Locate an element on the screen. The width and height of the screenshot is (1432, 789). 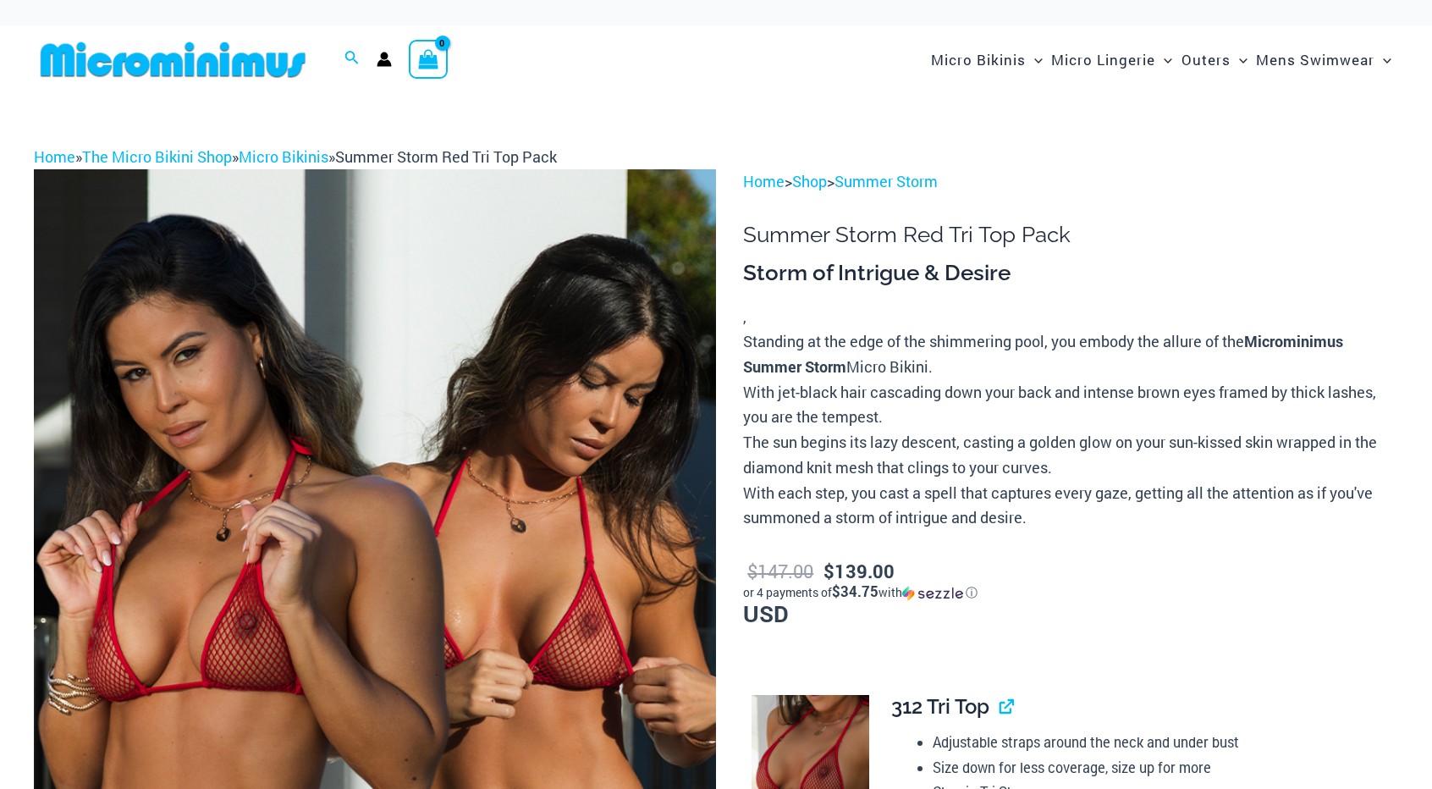
a: OutersMenu ToggleMenu Toggle is located at coordinates (1214, 59).